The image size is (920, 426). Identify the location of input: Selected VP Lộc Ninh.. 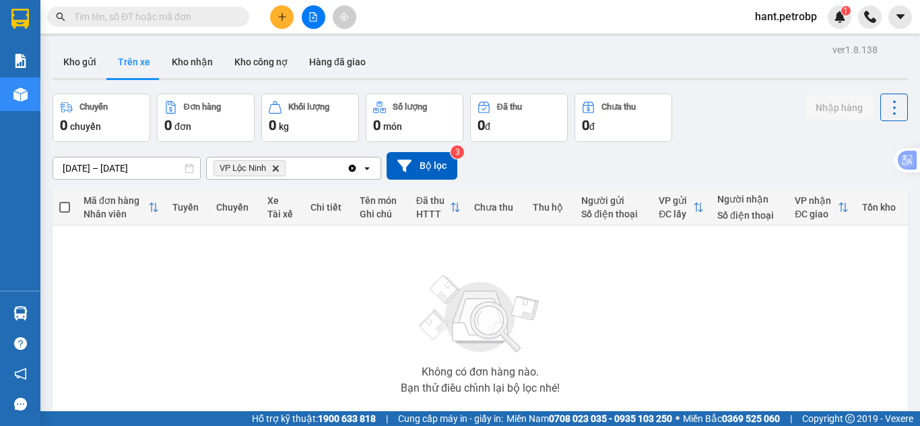
(289, 168).